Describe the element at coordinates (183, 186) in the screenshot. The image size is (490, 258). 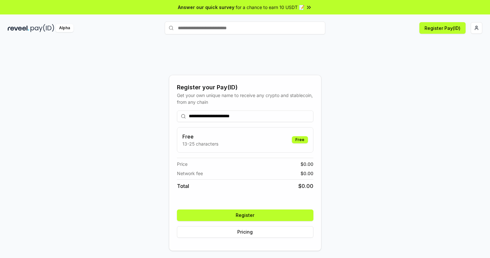
I see `span: Total` at that location.